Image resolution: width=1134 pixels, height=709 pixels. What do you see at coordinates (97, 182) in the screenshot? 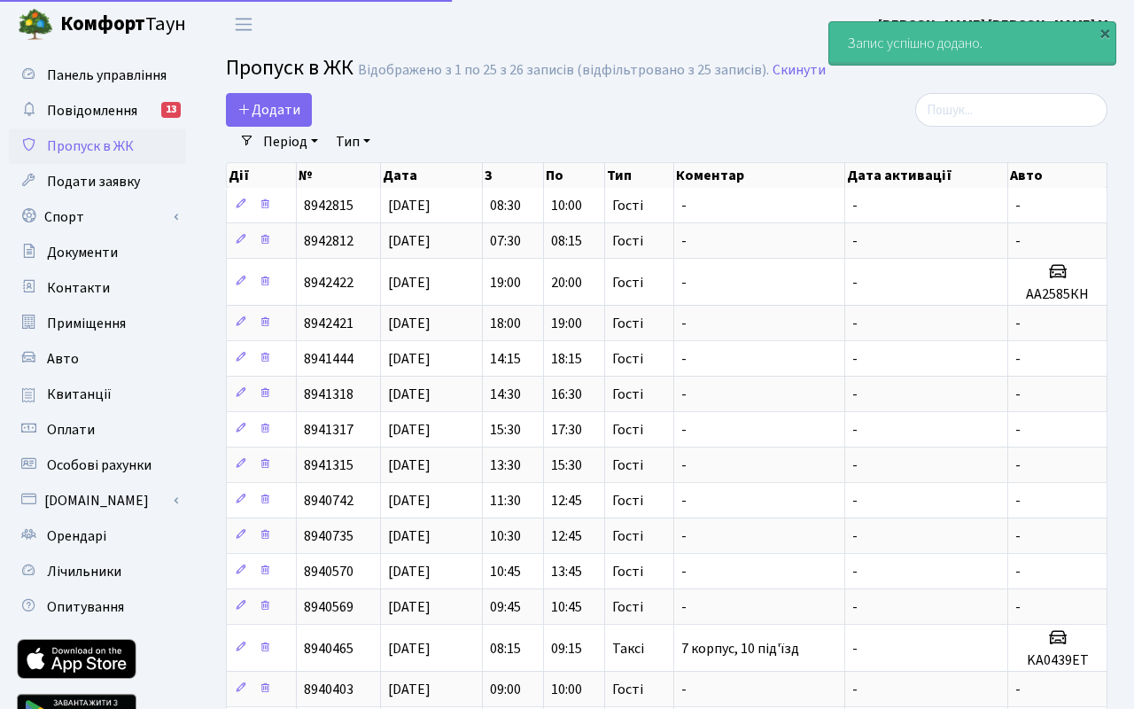
I see `a: Подати заявку` at bounding box center [97, 182].